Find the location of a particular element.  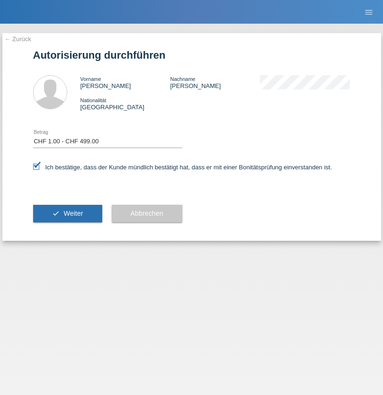

span: Abbrechen is located at coordinates (147, 213).